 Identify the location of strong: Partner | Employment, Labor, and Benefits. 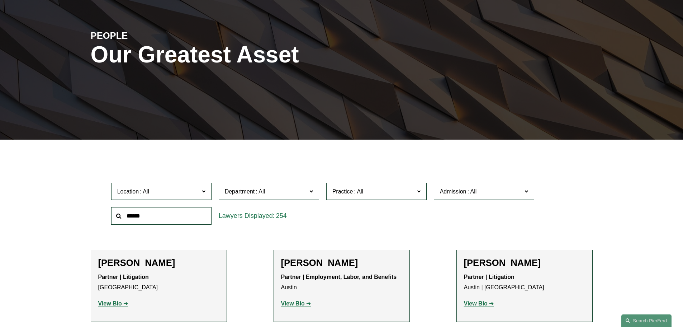
(339, 276).